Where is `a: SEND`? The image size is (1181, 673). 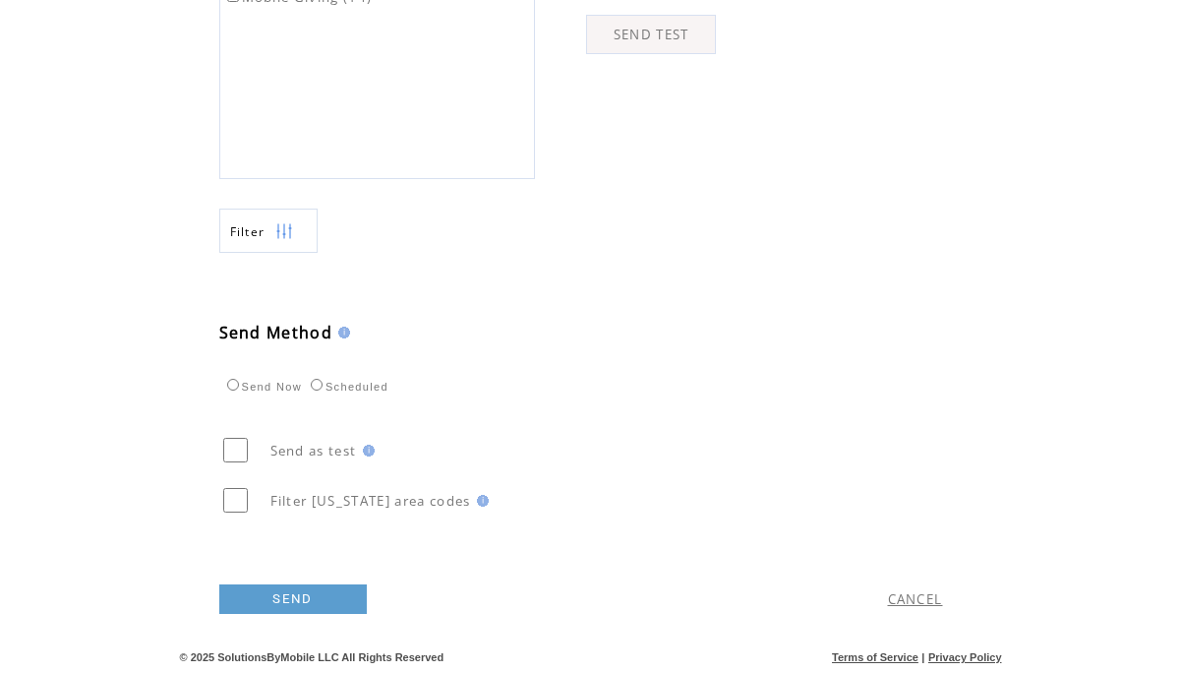
a: SEND is located at coordinates (293, 599).